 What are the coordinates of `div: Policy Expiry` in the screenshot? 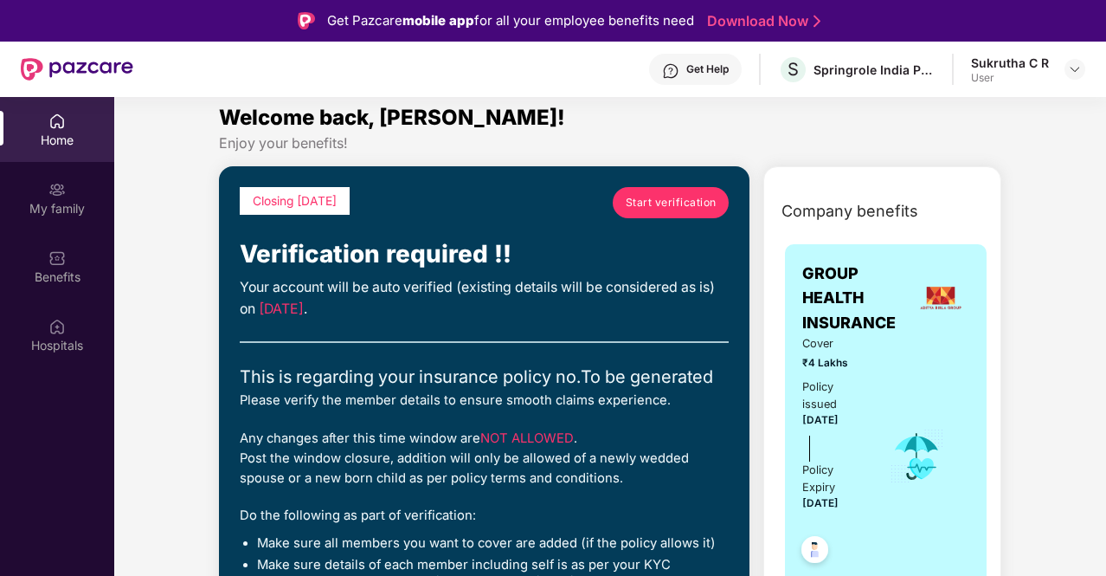 It's located at (834, 479).